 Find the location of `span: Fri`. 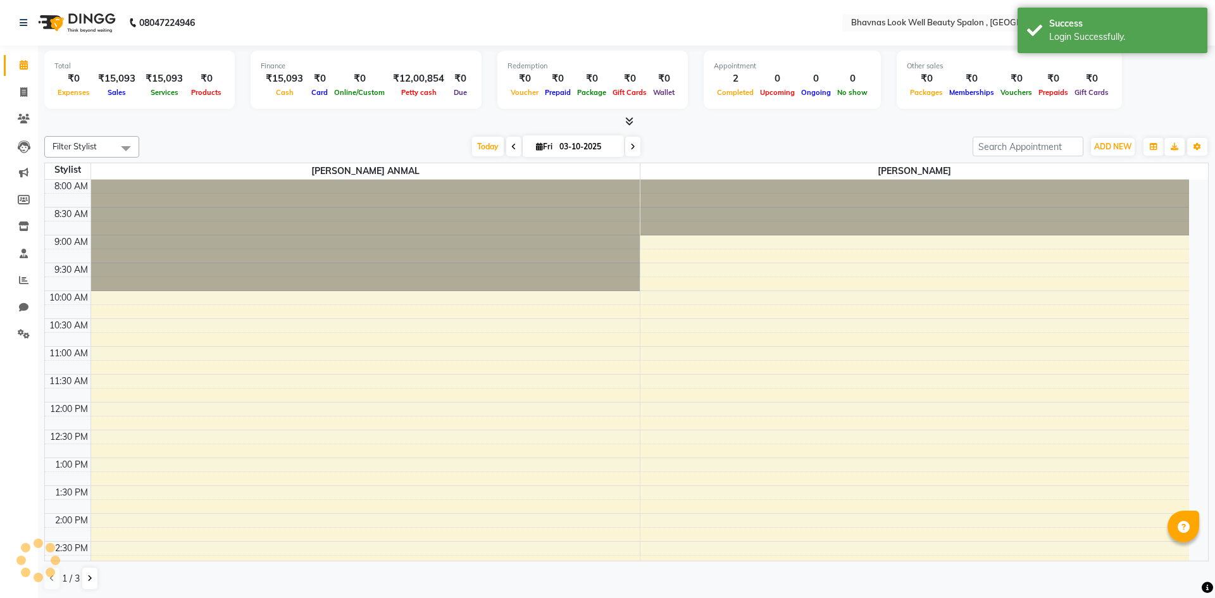

span: Fri is located at coordinates (544, 146).